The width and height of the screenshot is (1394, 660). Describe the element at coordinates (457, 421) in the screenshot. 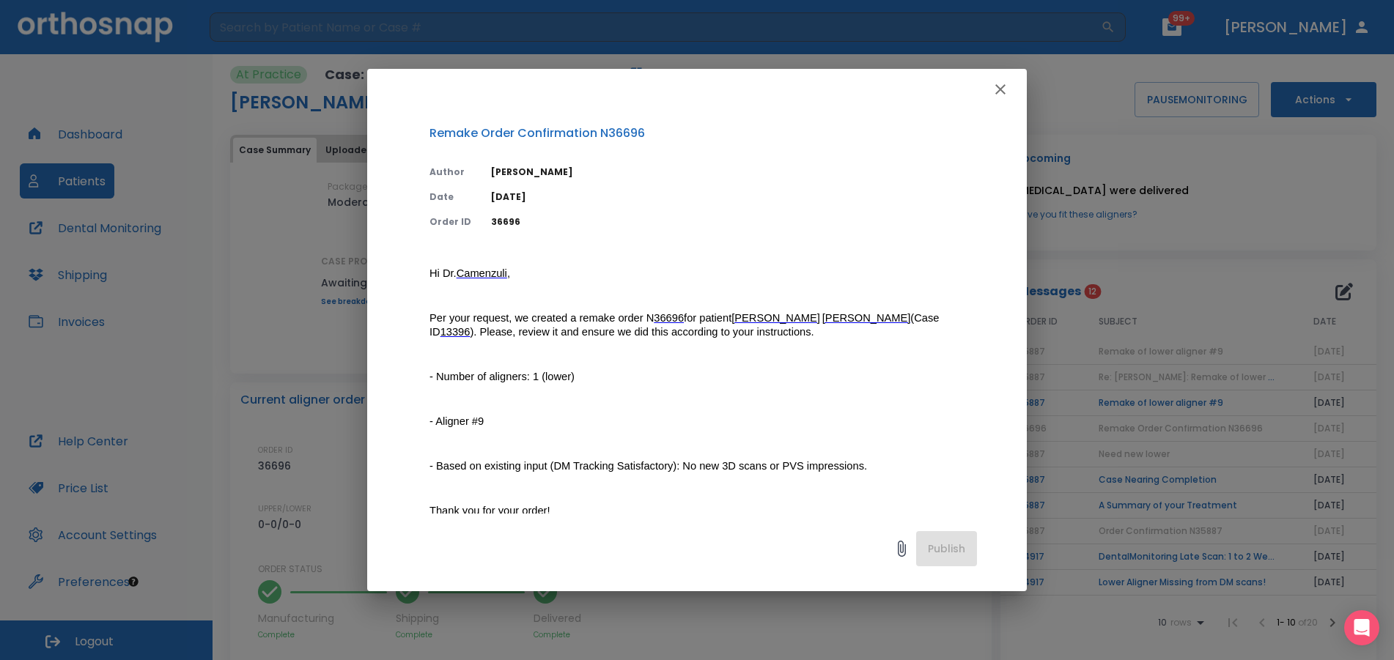

I see `span: - Aligner #9` at that location.